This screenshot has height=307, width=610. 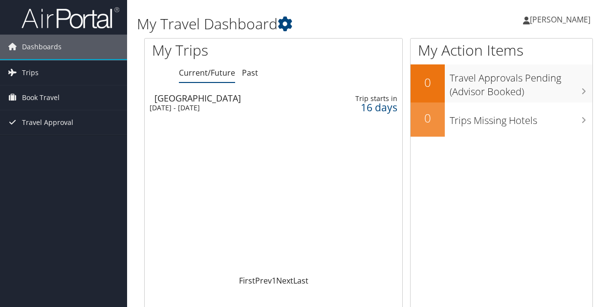 What do you see at coordinates (220, 50) in the screenshot?
I see `h1: My Trips` at bounding box center [220, 50].